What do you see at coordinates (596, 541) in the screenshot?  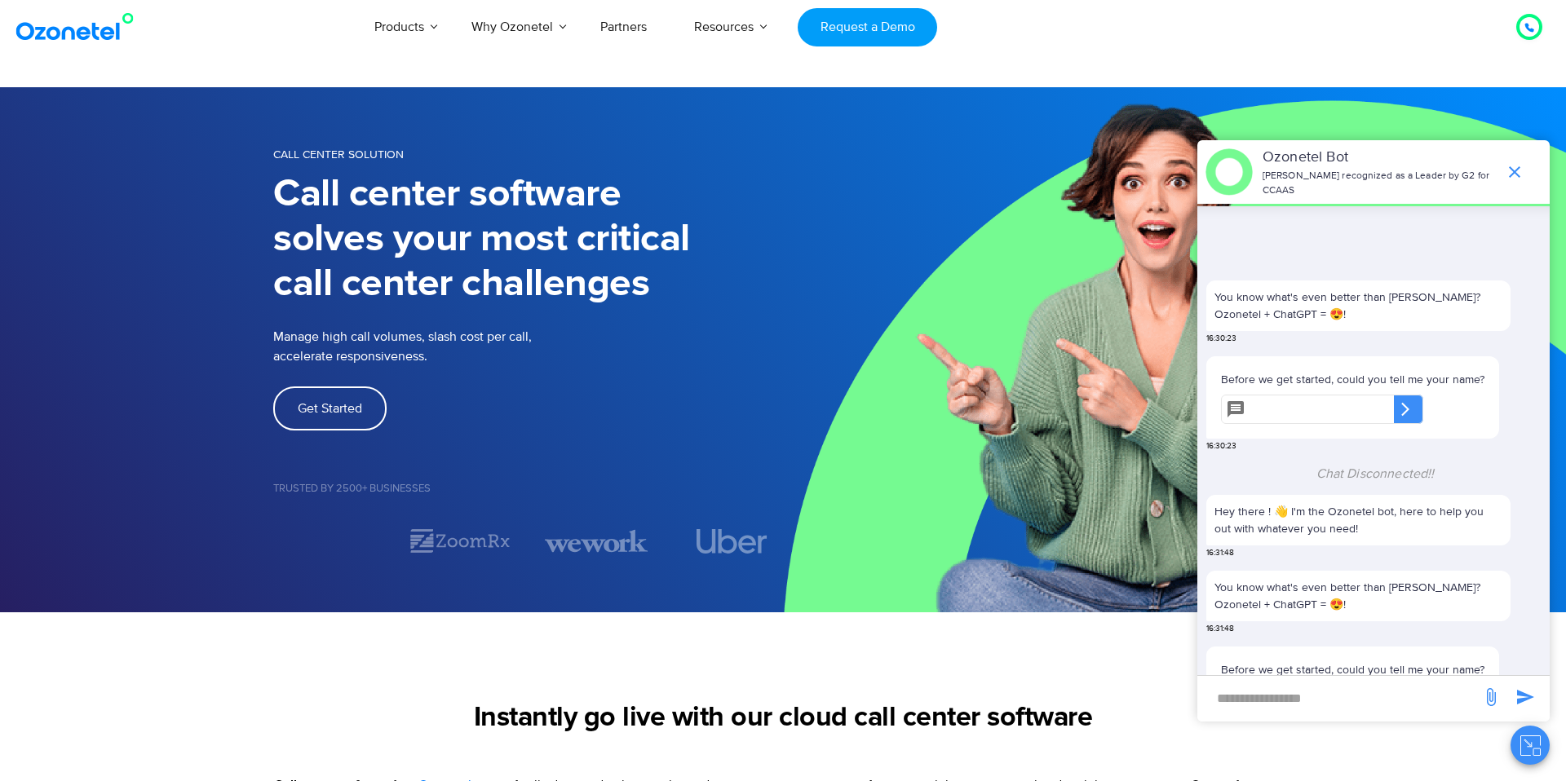 I see `div: 3 / 7` at bounding box center [596, 541].